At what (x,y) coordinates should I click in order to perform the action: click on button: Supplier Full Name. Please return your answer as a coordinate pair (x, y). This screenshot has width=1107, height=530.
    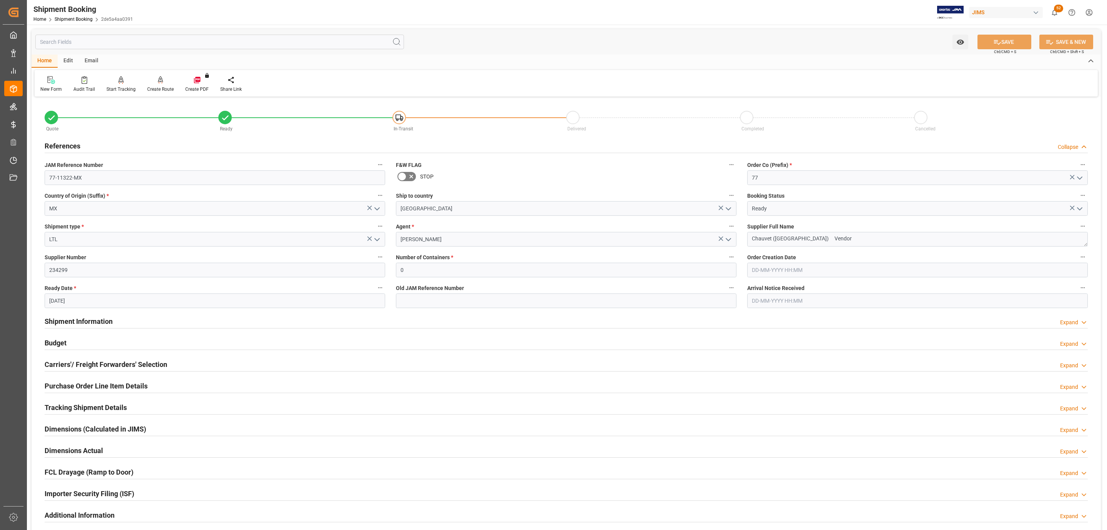
    Looking at the image, I should click on (1083, 226).